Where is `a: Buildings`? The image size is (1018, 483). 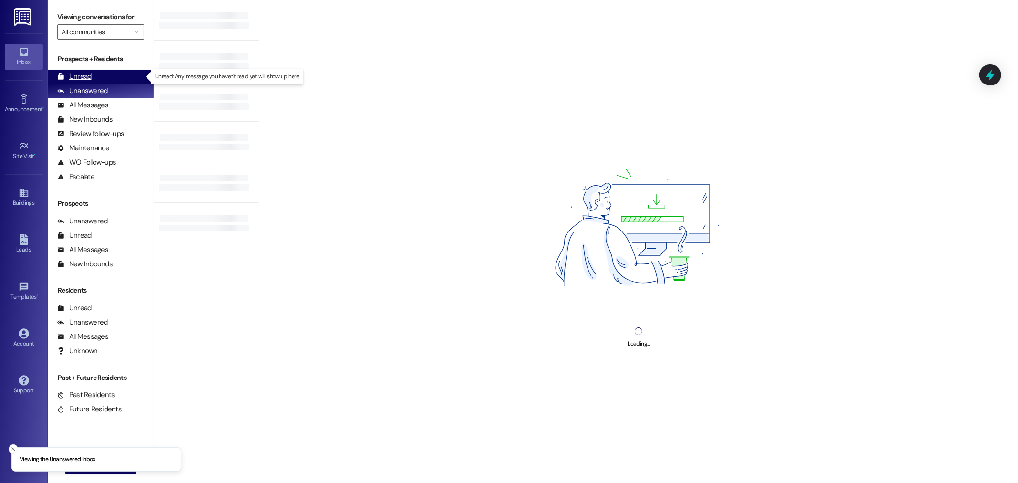 a: Buildings is located at coordinates (24, 197).